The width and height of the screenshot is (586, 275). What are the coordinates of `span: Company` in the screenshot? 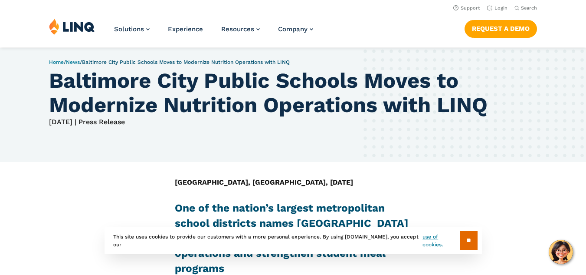 It's located at (293, 29).